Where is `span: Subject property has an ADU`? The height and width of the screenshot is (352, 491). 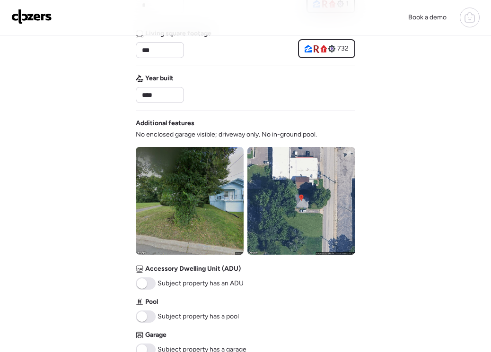 span: Subject property has an ADU is located at coordinates (201, 284).